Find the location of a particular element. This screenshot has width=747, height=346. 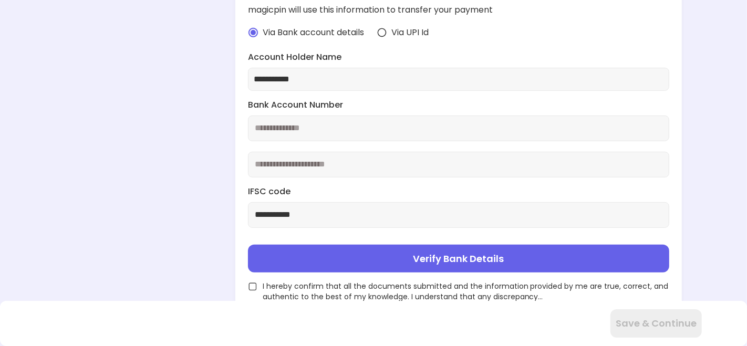

span: Via UPI Id is located at coordinates (410, 33).